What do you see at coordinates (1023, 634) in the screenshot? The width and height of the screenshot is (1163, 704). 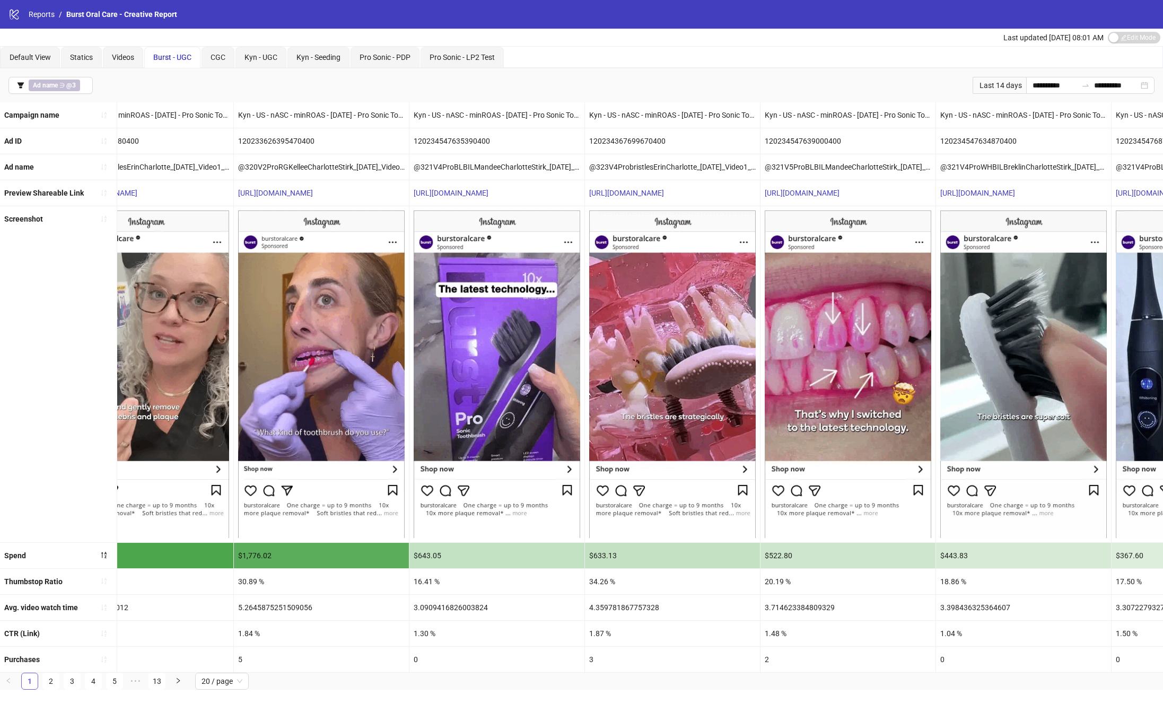 I see `div: 1.04 %` at bounding box center [1023, 634].